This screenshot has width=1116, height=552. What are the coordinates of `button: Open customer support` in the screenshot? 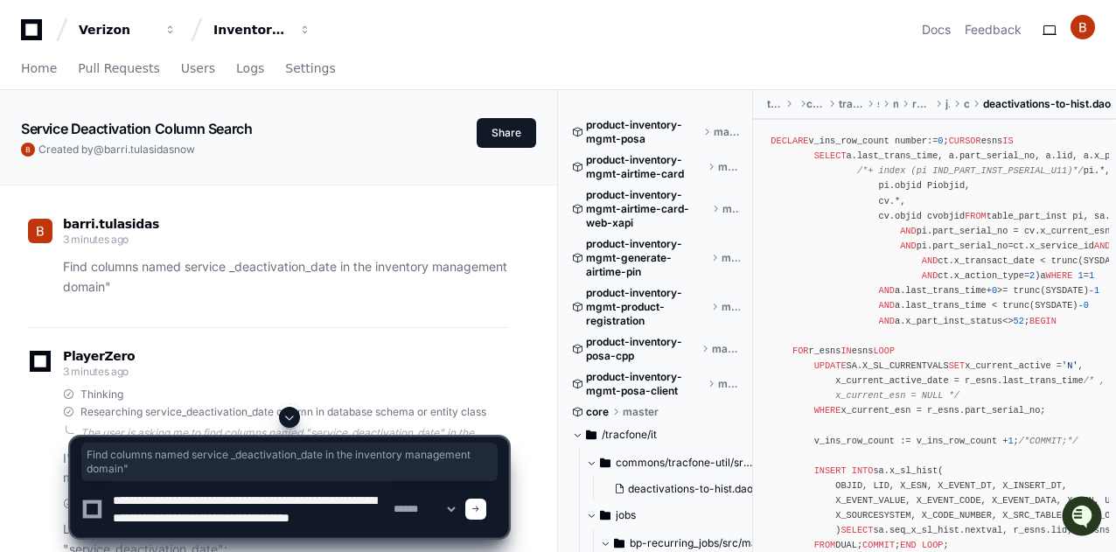 It's located at (22, 22).